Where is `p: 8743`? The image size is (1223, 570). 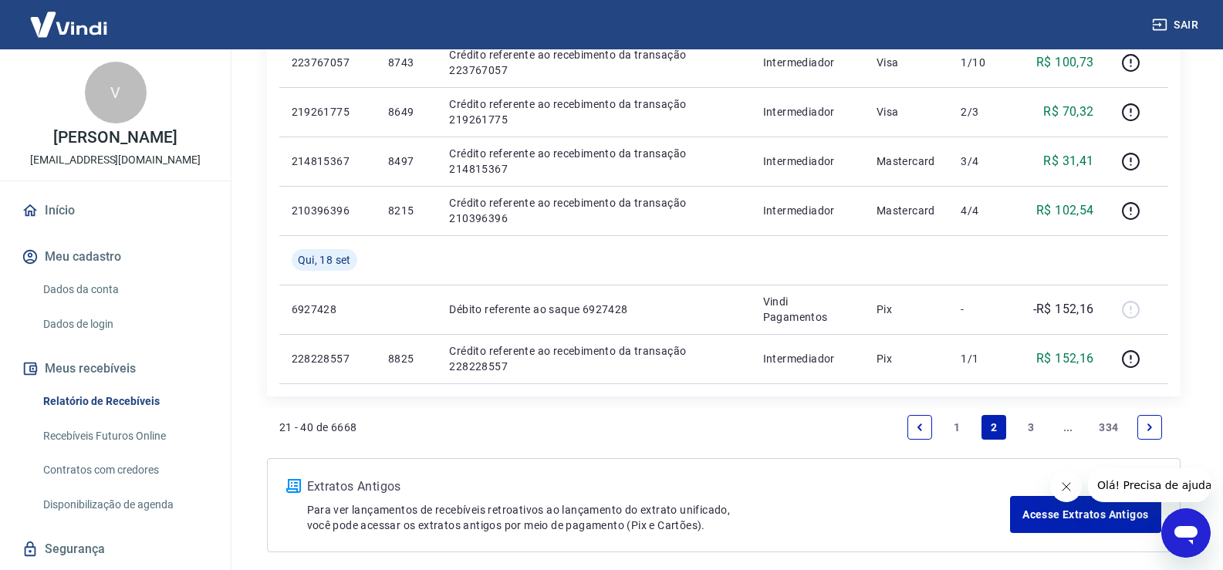 p: 8743 is located at coordinates (406, 62).